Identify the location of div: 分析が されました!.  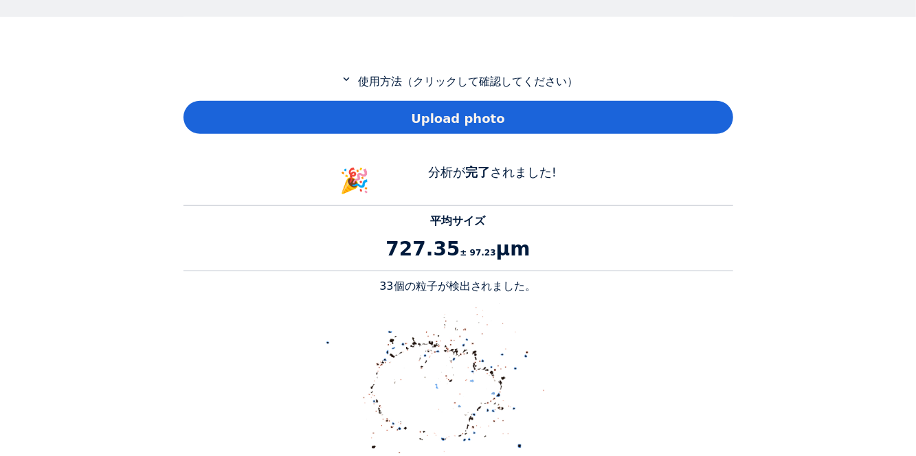
(493, 181).